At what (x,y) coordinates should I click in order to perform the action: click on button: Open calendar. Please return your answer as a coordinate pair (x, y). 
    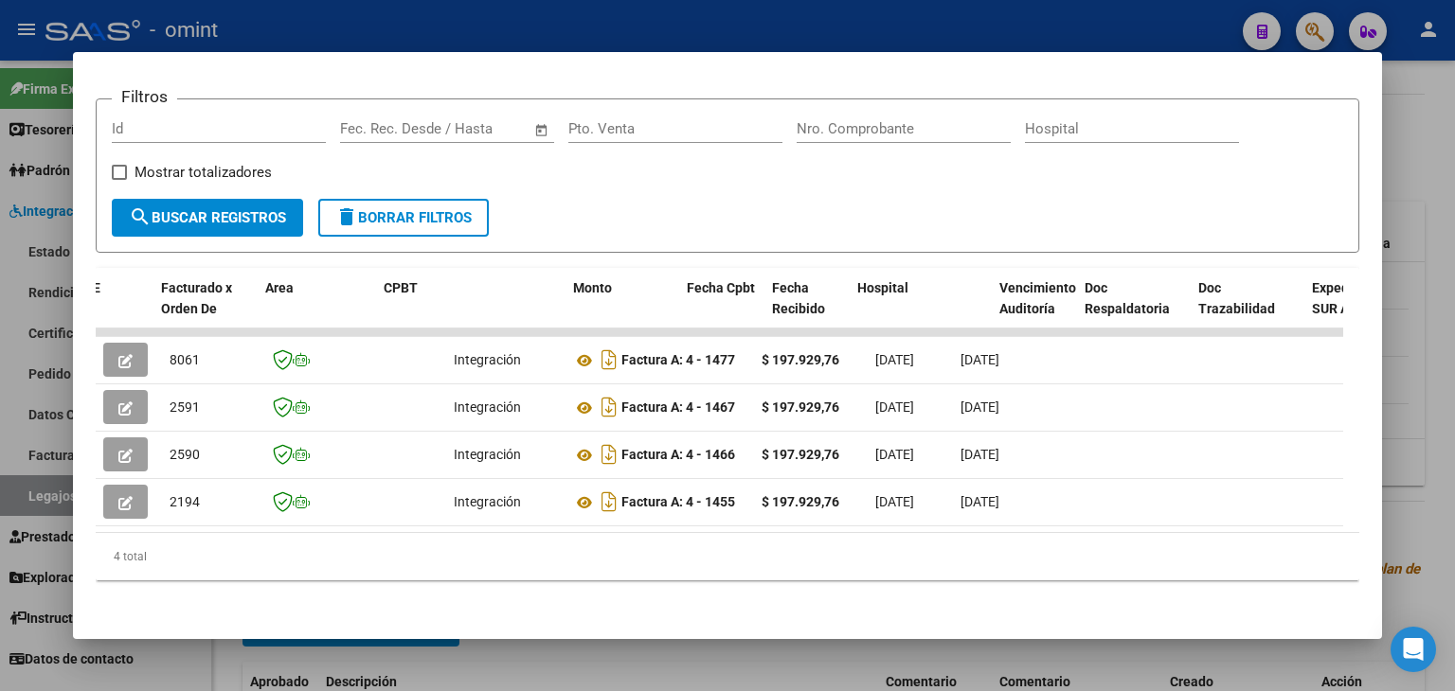
    Looking at the image, I should click on (541, 130).